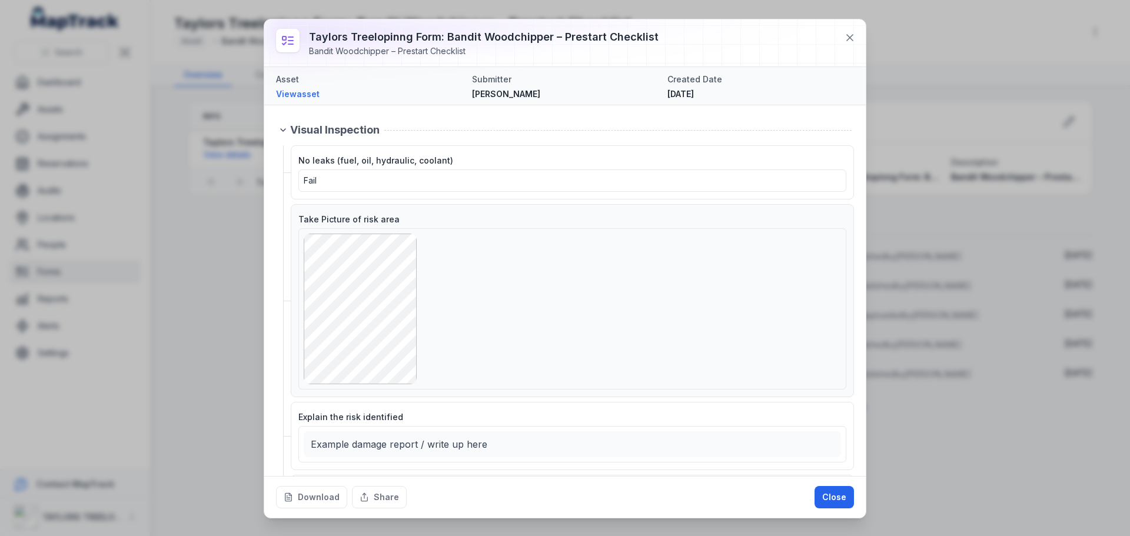 The width and height of the screenshot is (1130, 536). What do you see at coordinates (376, 160) in the screenshot?
I see `span: No leaks (fuel, oil, hydraulic, coolant)` at bounding box center [376, 160].